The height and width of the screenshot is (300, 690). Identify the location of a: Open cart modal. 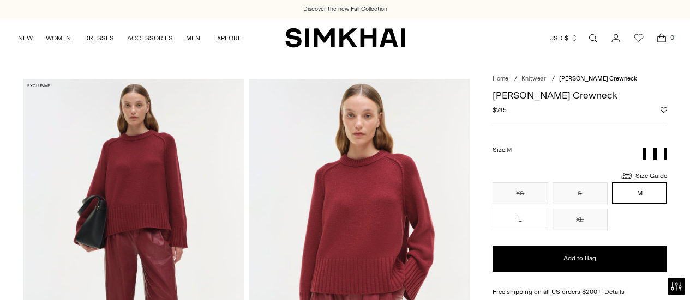
(661, 38).